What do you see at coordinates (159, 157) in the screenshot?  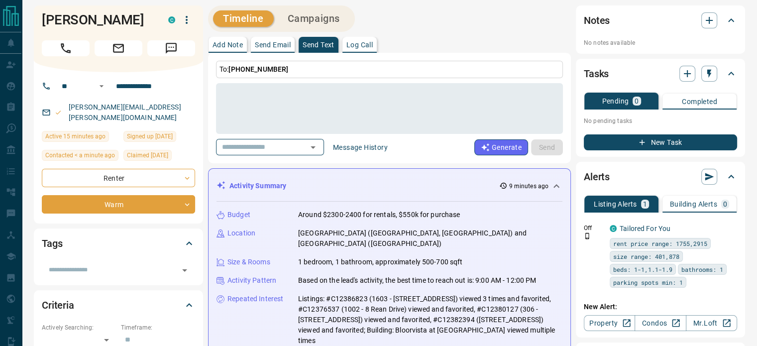 I see `div: Thu Sep 11 2025` at bounding box center [159, 157].